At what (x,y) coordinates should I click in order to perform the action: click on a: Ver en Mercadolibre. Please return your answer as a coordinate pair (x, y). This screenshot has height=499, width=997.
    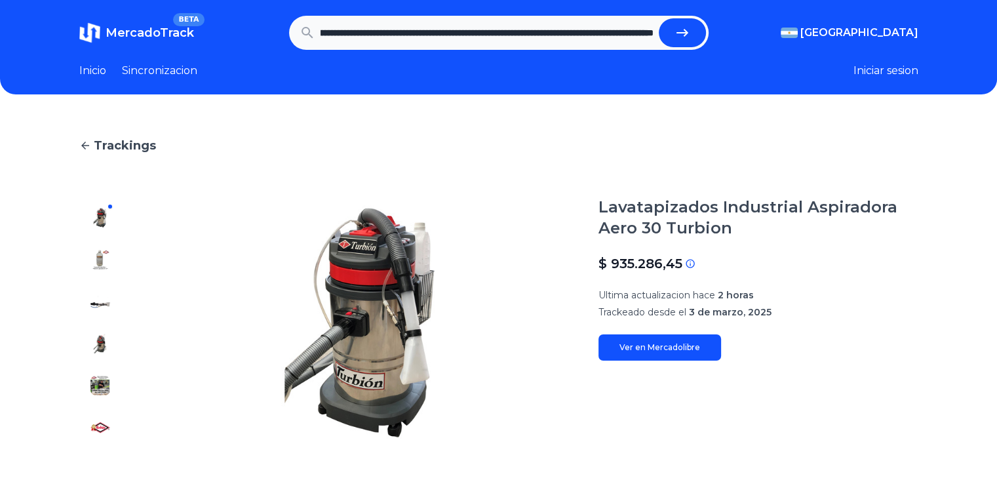
    Looking at the image, I should click on (660, 348).